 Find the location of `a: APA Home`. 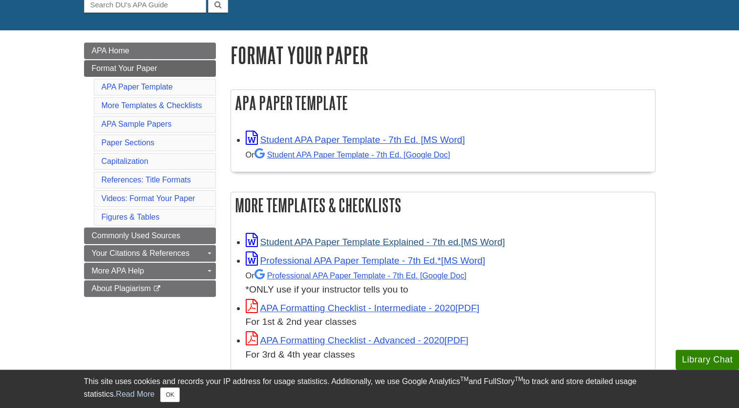

a: APA Home is located at coordinates (150, 51).